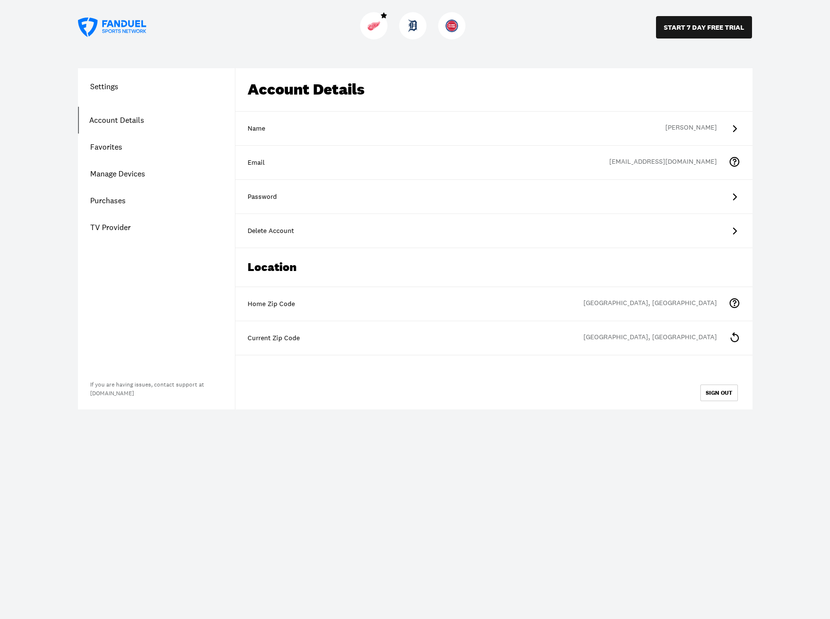 The image size is (830, 619). What do you see at coordinates (454, 37) in the screenshot?
I see `a: PistonsPistons` at bounding box center [454, 37].